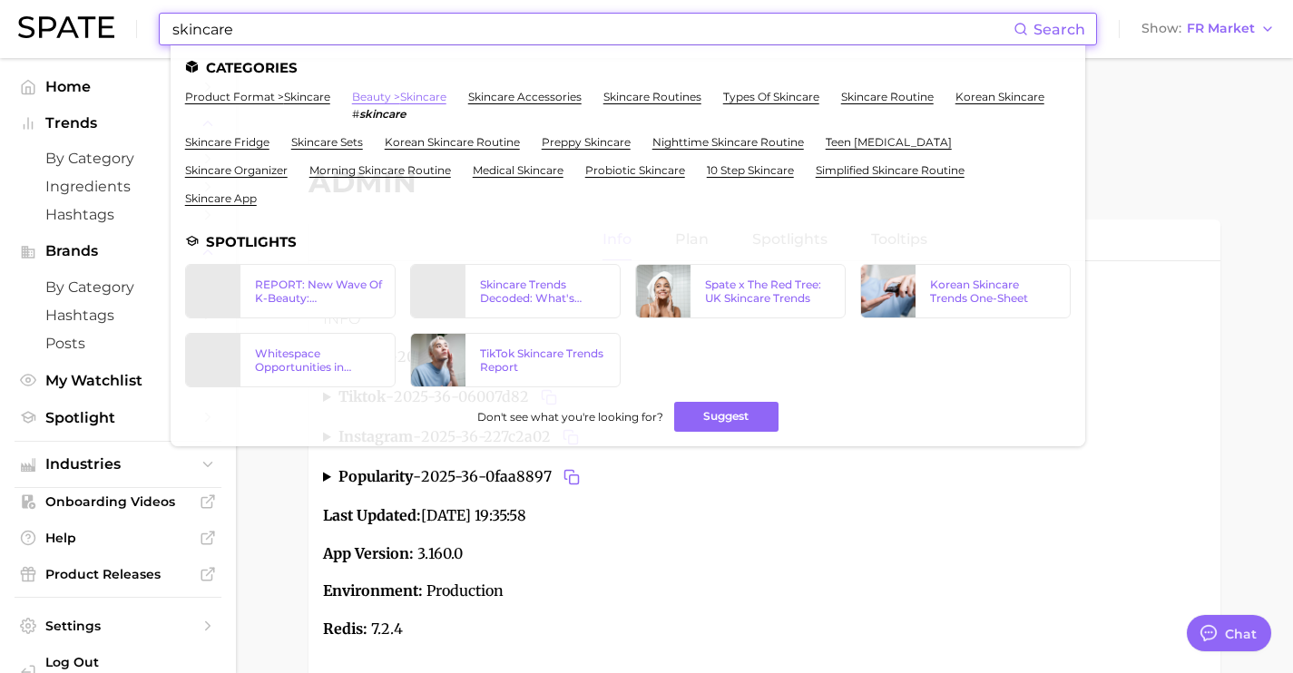 This screenshot has height=673, width=1293. I want to click on a: probiotic skincare, so click(635, 170).